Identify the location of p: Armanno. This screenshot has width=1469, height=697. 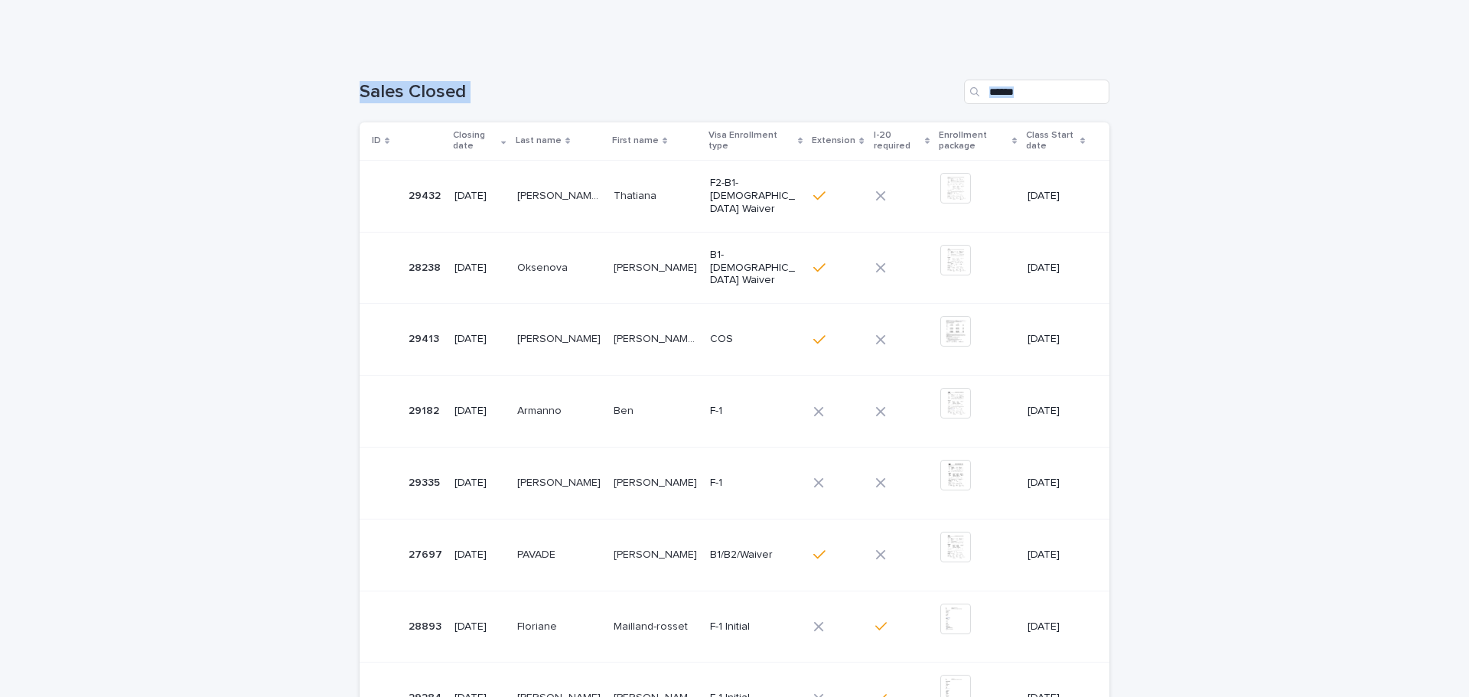
(541, 409).